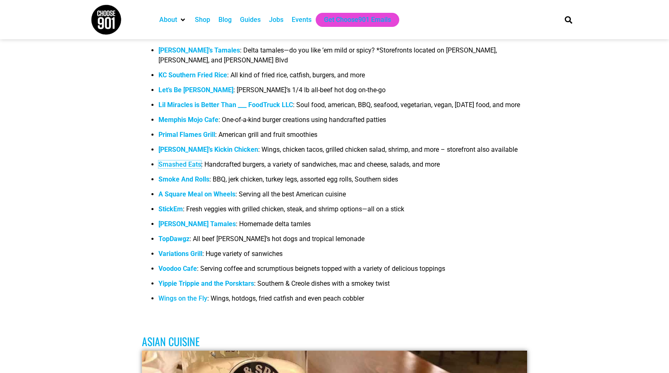 Image resolution: width=669 pixels, height=373 pixels. What do you see at coordinates (342, 197) in the screenshot?
I see `li: : Serving all the best American cuisine` at bounding box center [342, 197].